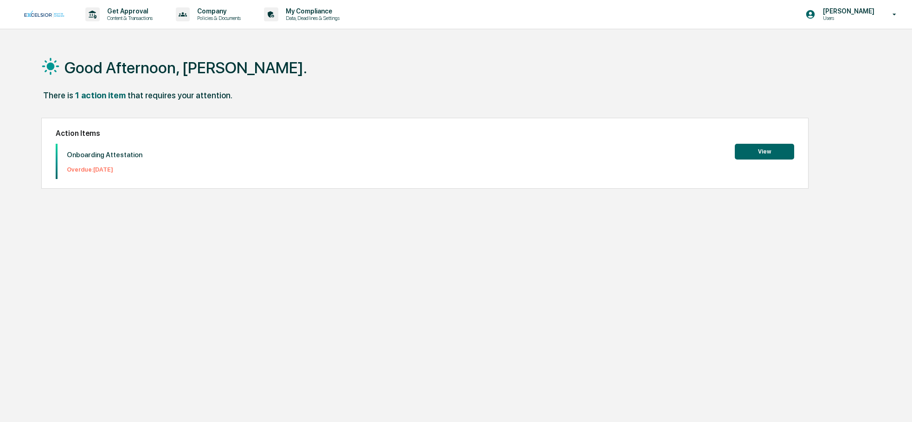  What do you see at coordinates (100, 95) in the screenshot?
I see `div: 1 action item` at bounding box center [100, 95].